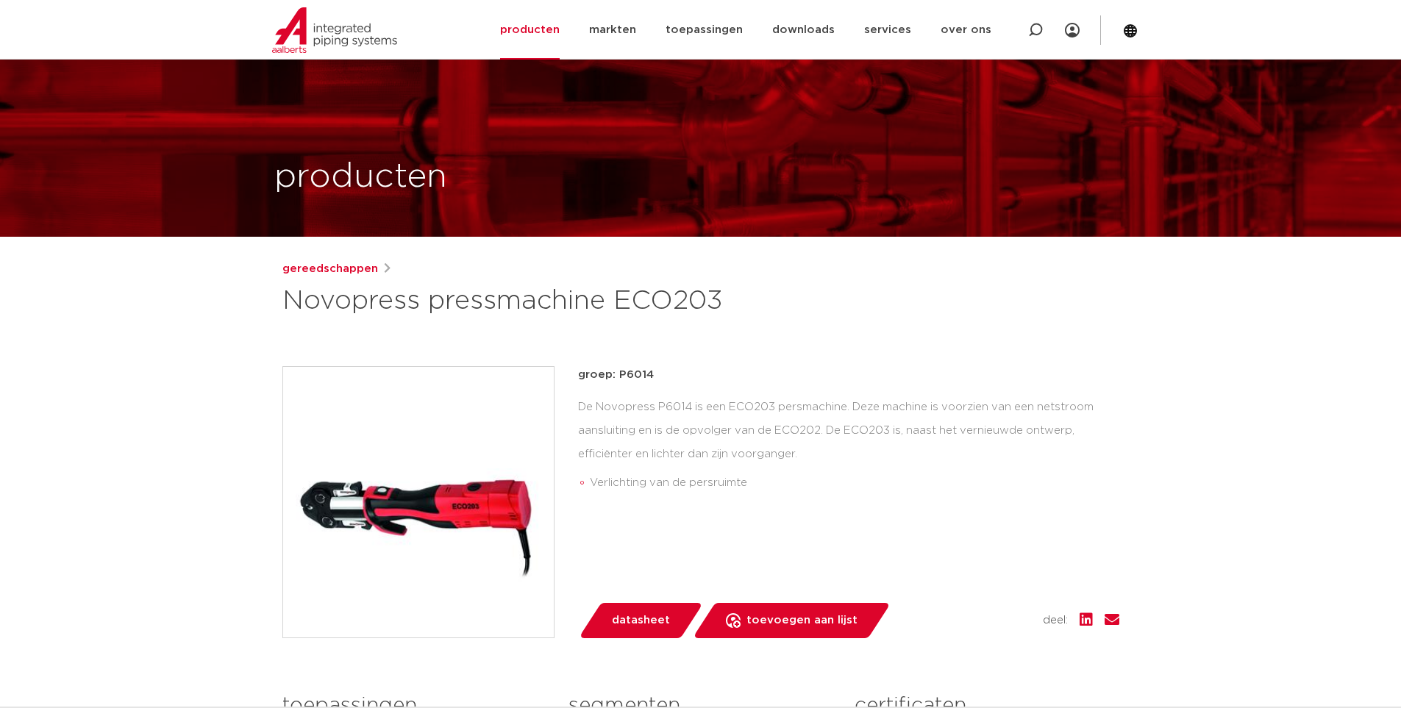  Describe the element at coordinates (360, 177) in the screenshot. I see `h1: producten` at that location.